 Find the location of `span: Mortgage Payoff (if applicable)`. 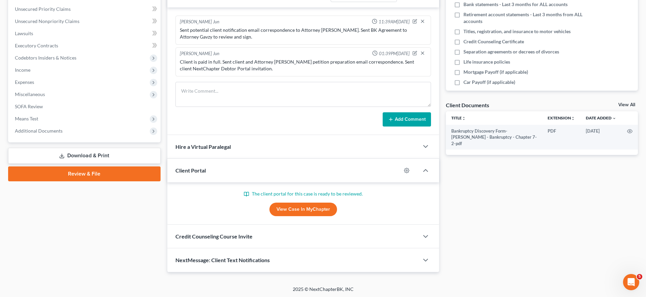

span: Mortgage Payoff (if applicable) is located at coordinates (496, 72).